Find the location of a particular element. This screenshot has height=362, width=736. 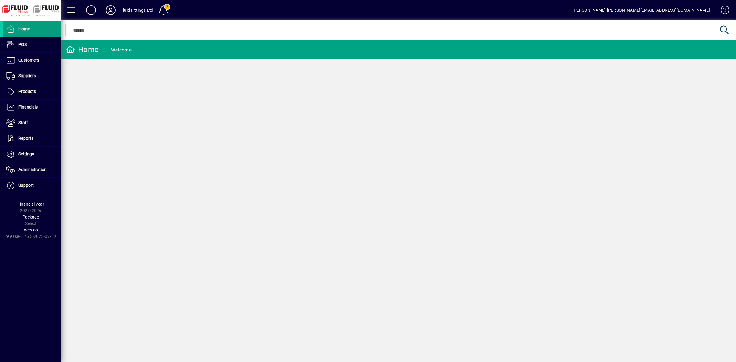

span: Settings is located at coordinates (26, 154).